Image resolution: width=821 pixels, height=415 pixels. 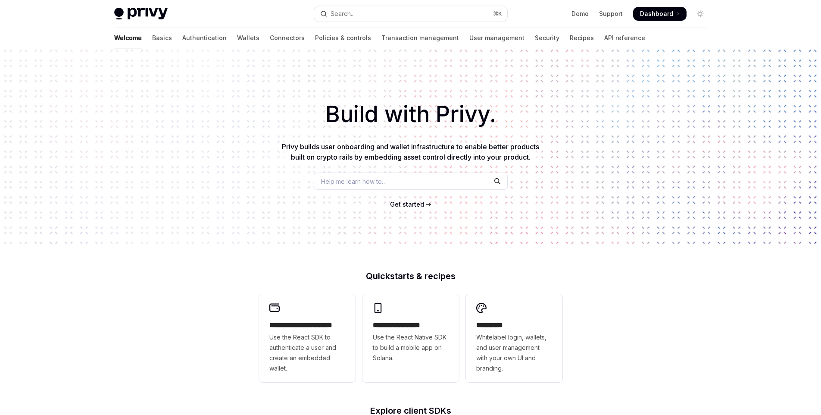 What do you see at coordinates (343, 38) in the screenshot?
I see `a: Policies & controls` at bounding box center [343, 38].